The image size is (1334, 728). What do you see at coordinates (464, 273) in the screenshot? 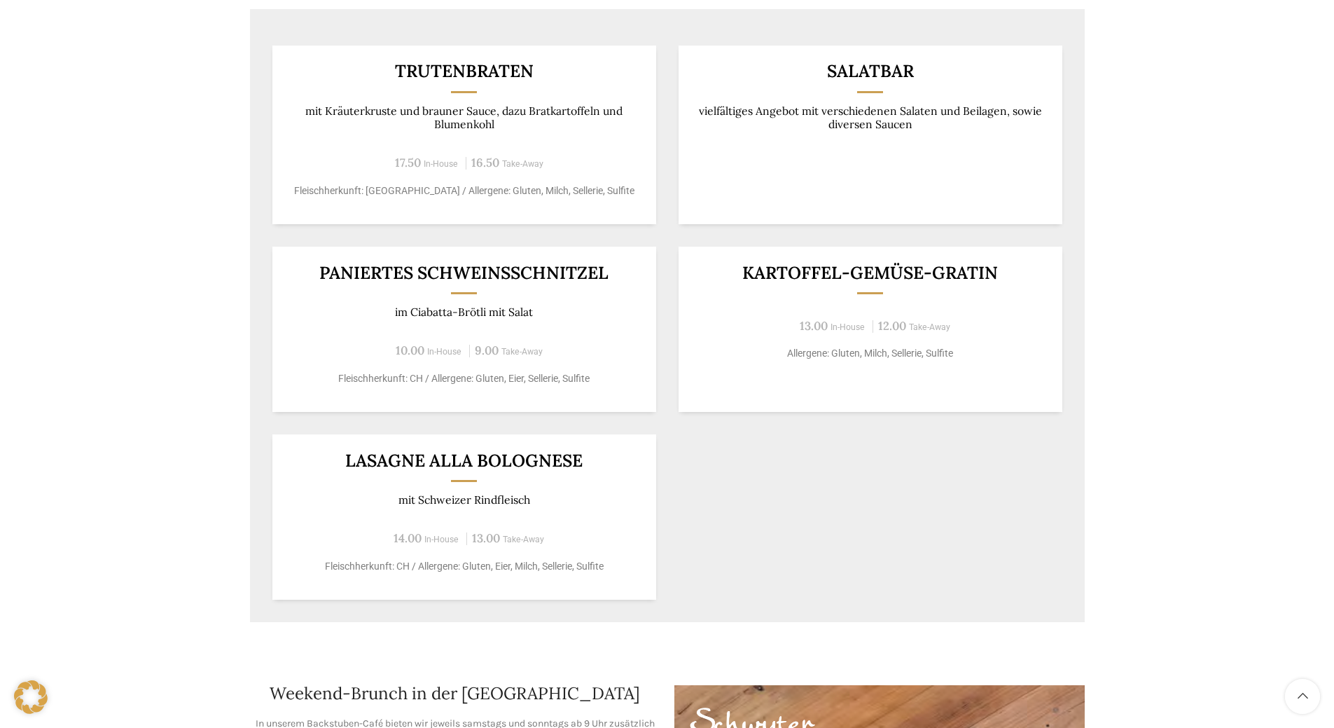
I see `h3: Paniertes Schweinsschnitzel` at bounding box center [464, 273].